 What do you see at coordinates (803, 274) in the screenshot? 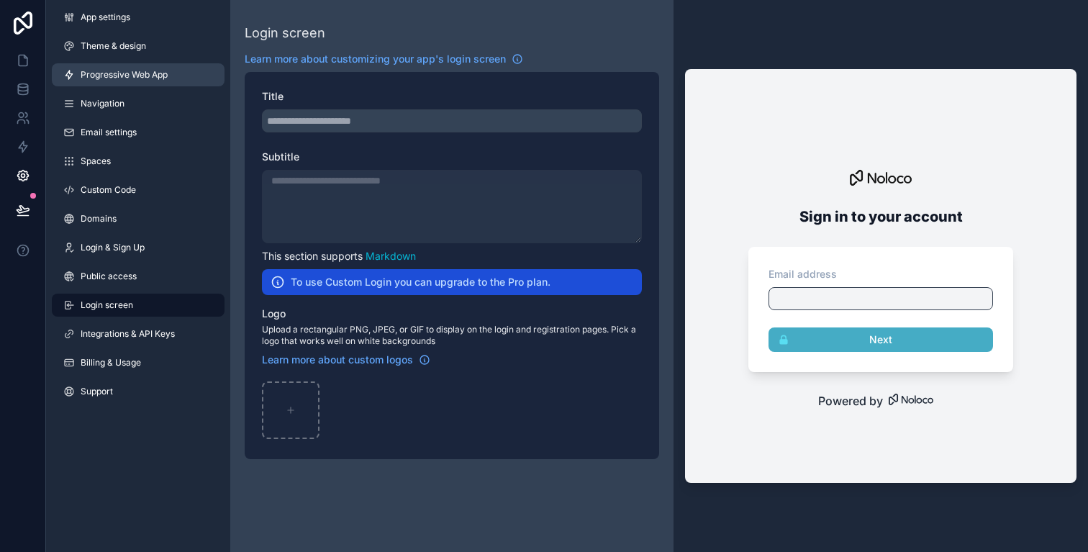
I see `label: Email address` at bounding box center [803, 274].